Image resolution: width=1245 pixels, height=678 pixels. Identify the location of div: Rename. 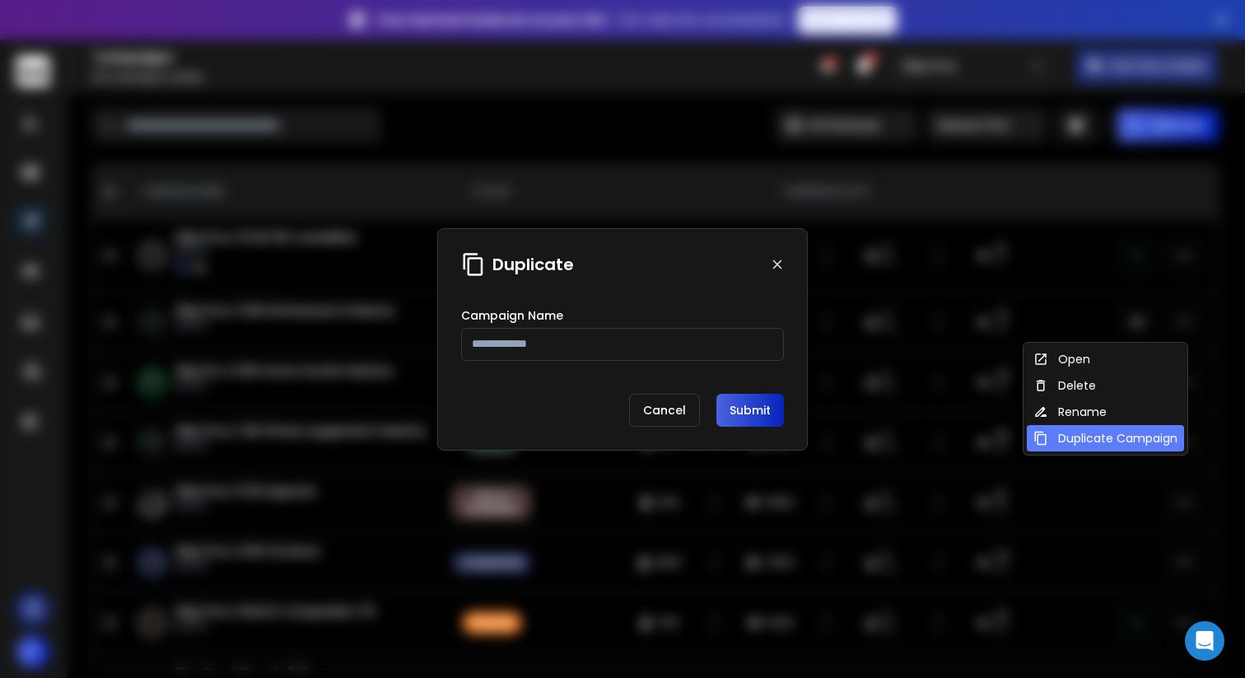
(1070, 412).